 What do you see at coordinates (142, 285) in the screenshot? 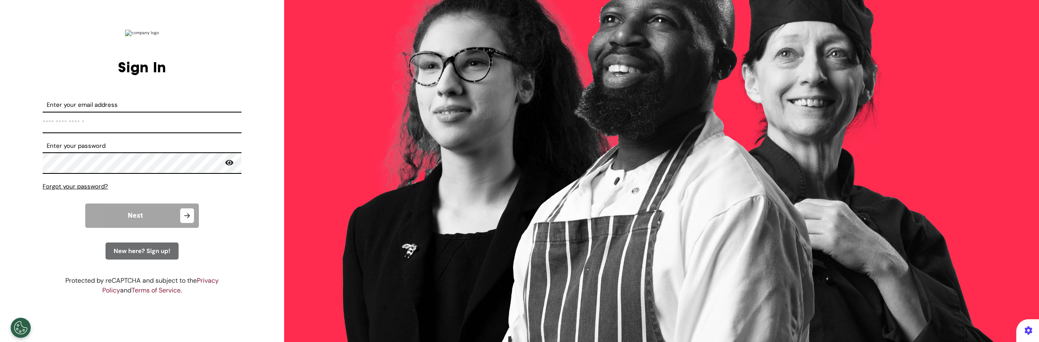
I see `div: Protected by reCAPTCHA and subject to the and .` at bounding box center [142, 285].